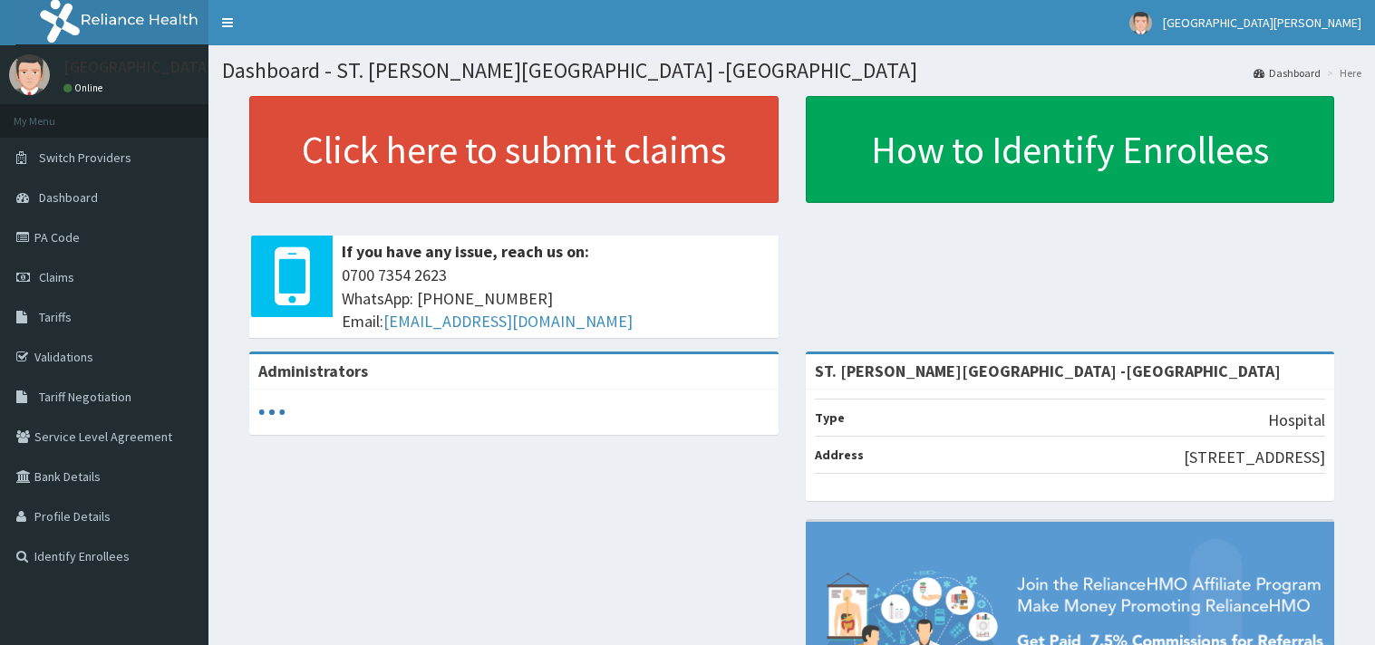 This screenshot has width=1375, height=645. Describe the element at coordinates (85, 158) in the screenshot. I see `span: Switch Providers` at that location.